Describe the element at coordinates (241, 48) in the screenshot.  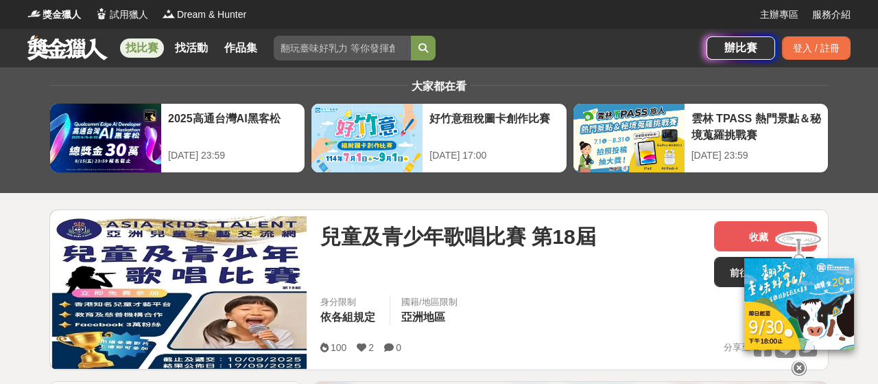
I see `a: 作品集` at that location.